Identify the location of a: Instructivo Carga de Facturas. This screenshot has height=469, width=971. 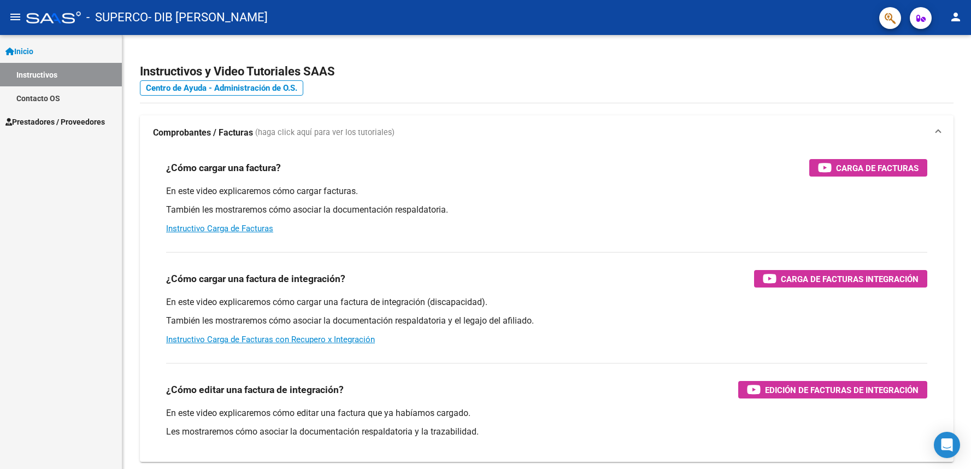
(220, 228).